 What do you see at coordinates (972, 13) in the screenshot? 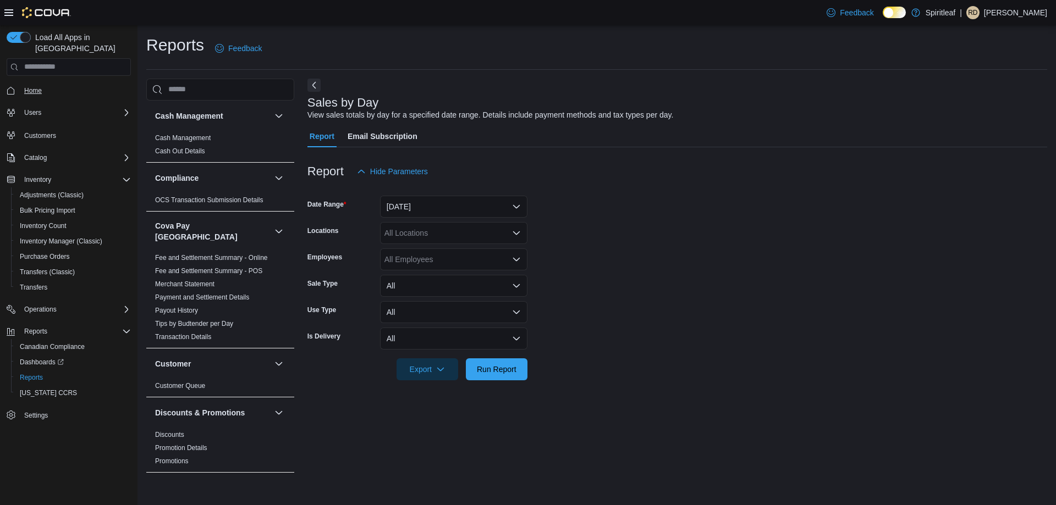
I see `span: RD` at bounding box center [972, 13].